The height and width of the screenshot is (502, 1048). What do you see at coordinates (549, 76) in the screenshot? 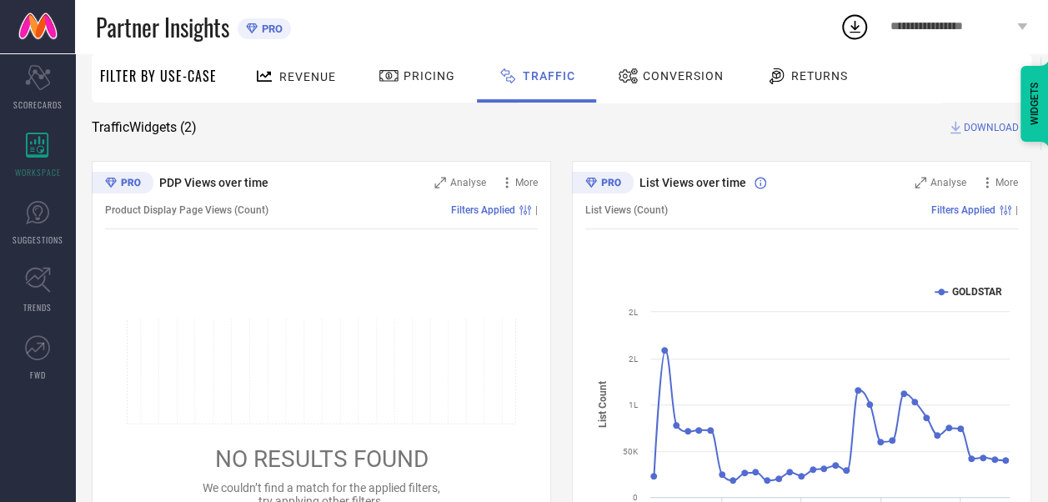
I see `span: Traffic` at bounding box center [549, 76].